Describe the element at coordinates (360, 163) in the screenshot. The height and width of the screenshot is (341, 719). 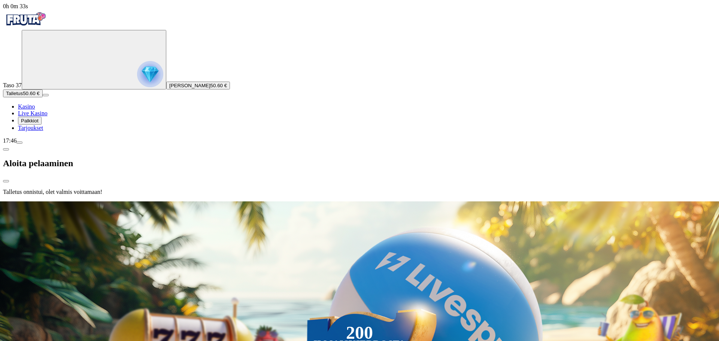
I see `h2: Aloita pelaaminen` at that location.